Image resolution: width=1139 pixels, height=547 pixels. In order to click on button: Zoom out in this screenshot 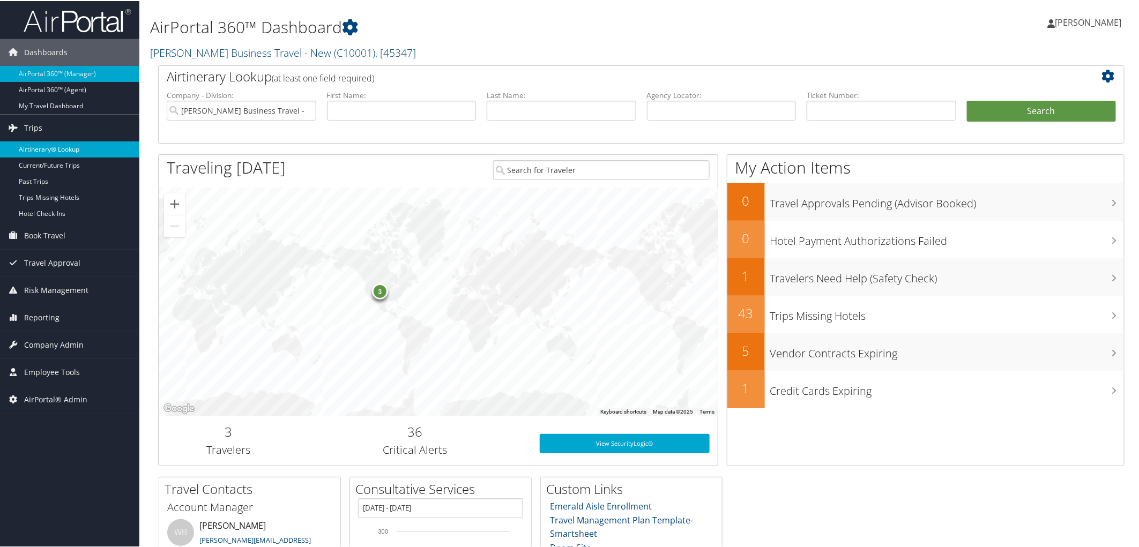, I will do `click(175, 225)`.